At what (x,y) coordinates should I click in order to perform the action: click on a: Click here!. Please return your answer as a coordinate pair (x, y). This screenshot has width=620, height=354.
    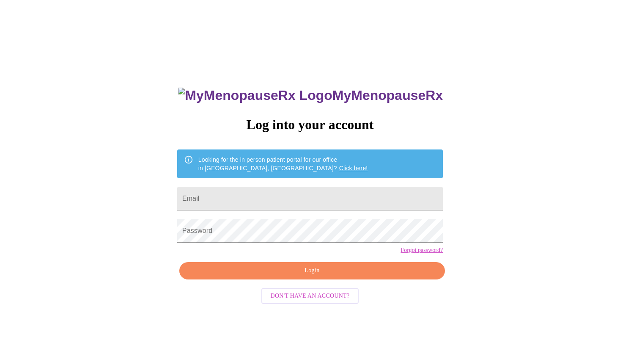
    Looking at the image, I should click on (354, 168).